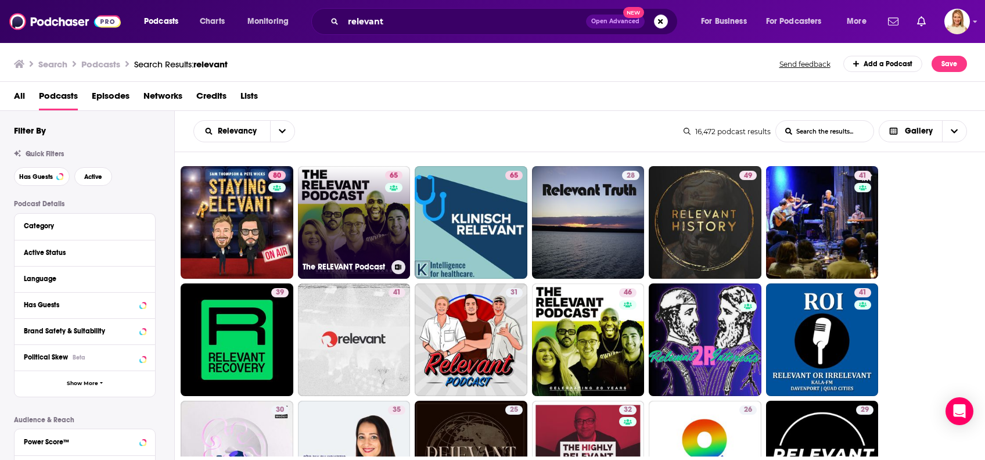 Image resolution: width=985 pixels, height=460 pixels. Describe the element at coordinates (628, 410) in the screenshot. I see `span: 32` at that location.